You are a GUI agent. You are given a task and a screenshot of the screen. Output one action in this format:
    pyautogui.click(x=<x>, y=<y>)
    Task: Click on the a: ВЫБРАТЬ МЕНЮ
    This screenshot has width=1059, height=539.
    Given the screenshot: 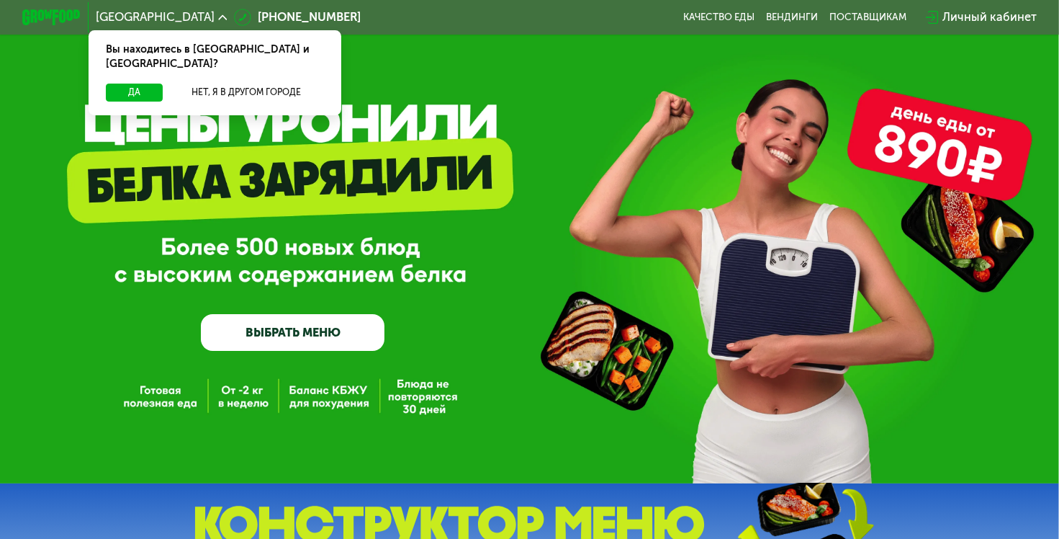 What is the action you would take?
    pyautogui.click(x=292, y=332)
    